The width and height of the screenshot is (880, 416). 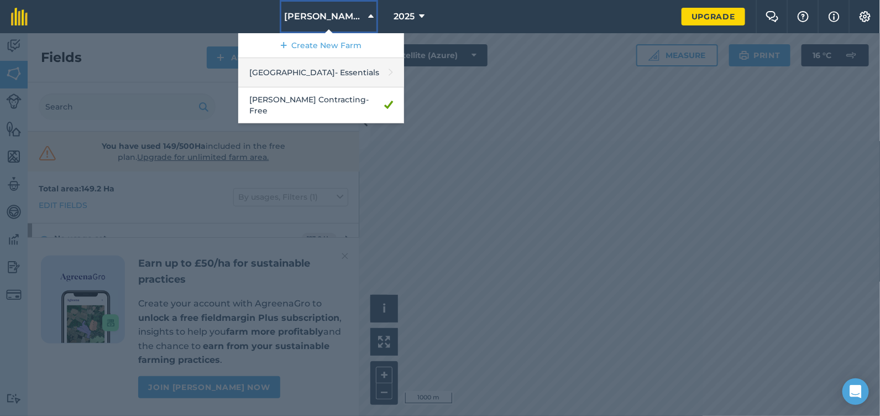 What do you see at coordinates (321, 45) in the screenshot?
I see `a: Create New Farm` at bounding box center [321, 45].